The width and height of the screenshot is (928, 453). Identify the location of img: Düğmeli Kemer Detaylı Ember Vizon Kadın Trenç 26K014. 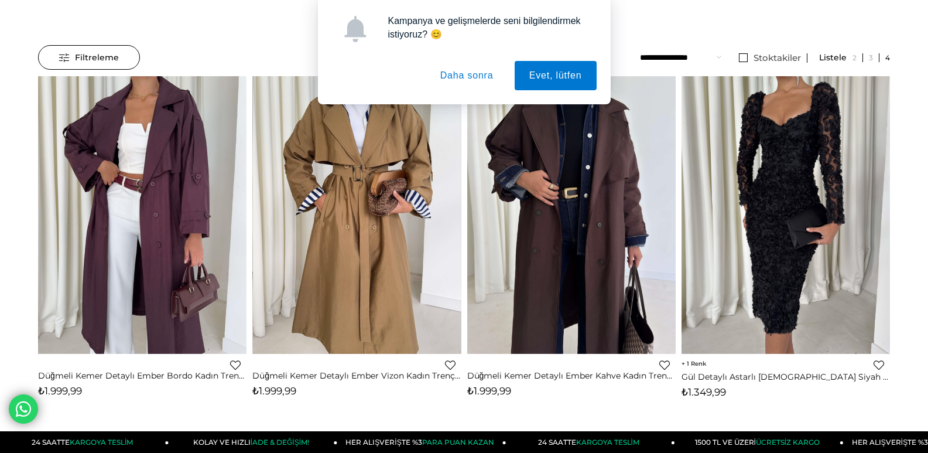
(357, 215).